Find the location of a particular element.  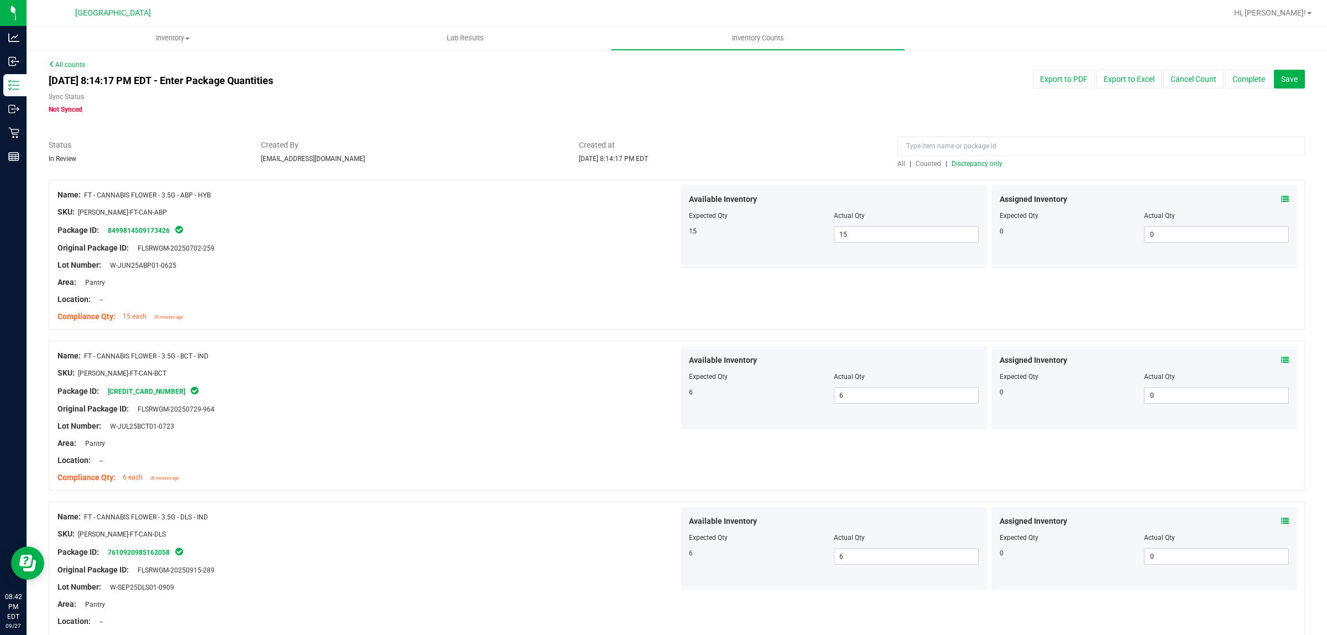

inline-svg: Analytics is located at coordinates (14, 38).